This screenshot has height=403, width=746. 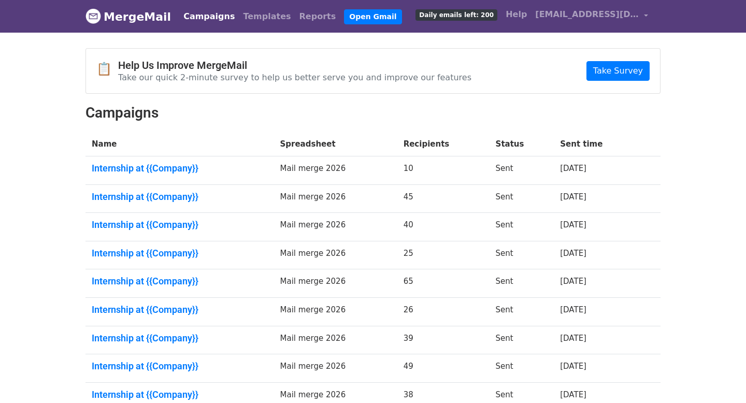 I want to click on th: Status, so click(x=522, y=144).